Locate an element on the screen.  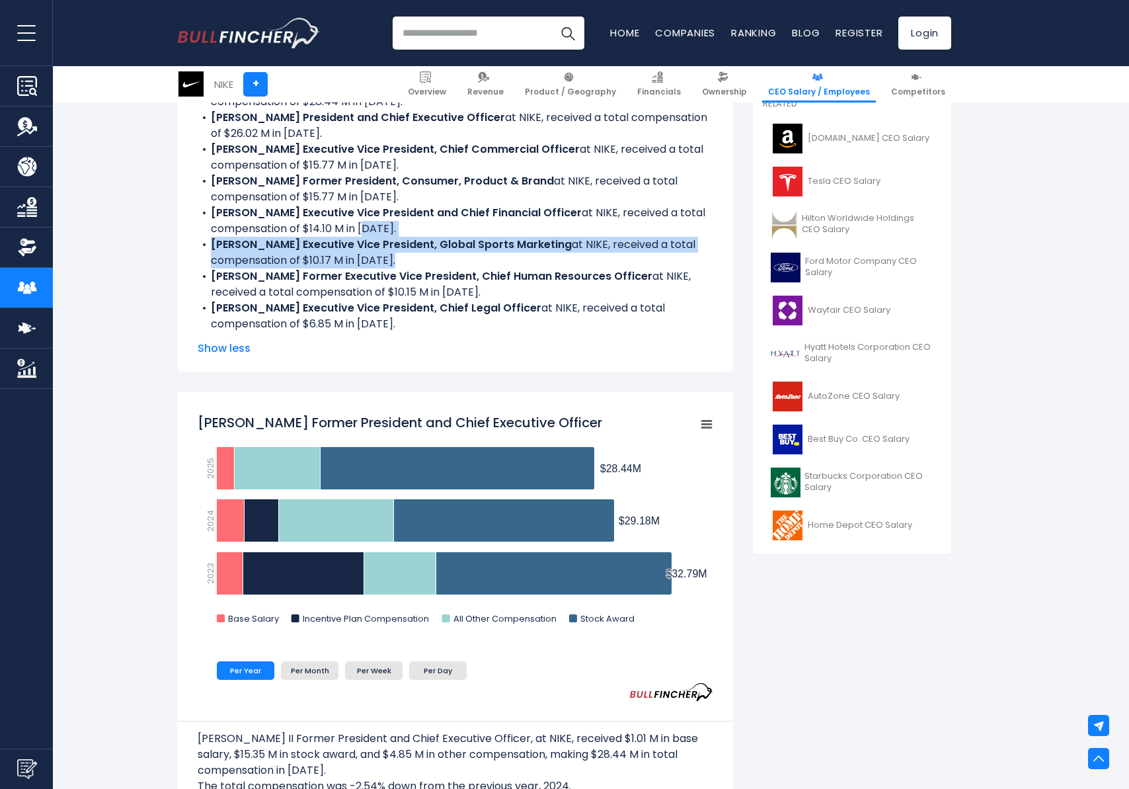
span: Home Depot CEO Salary is located at coordinates (860, 525).